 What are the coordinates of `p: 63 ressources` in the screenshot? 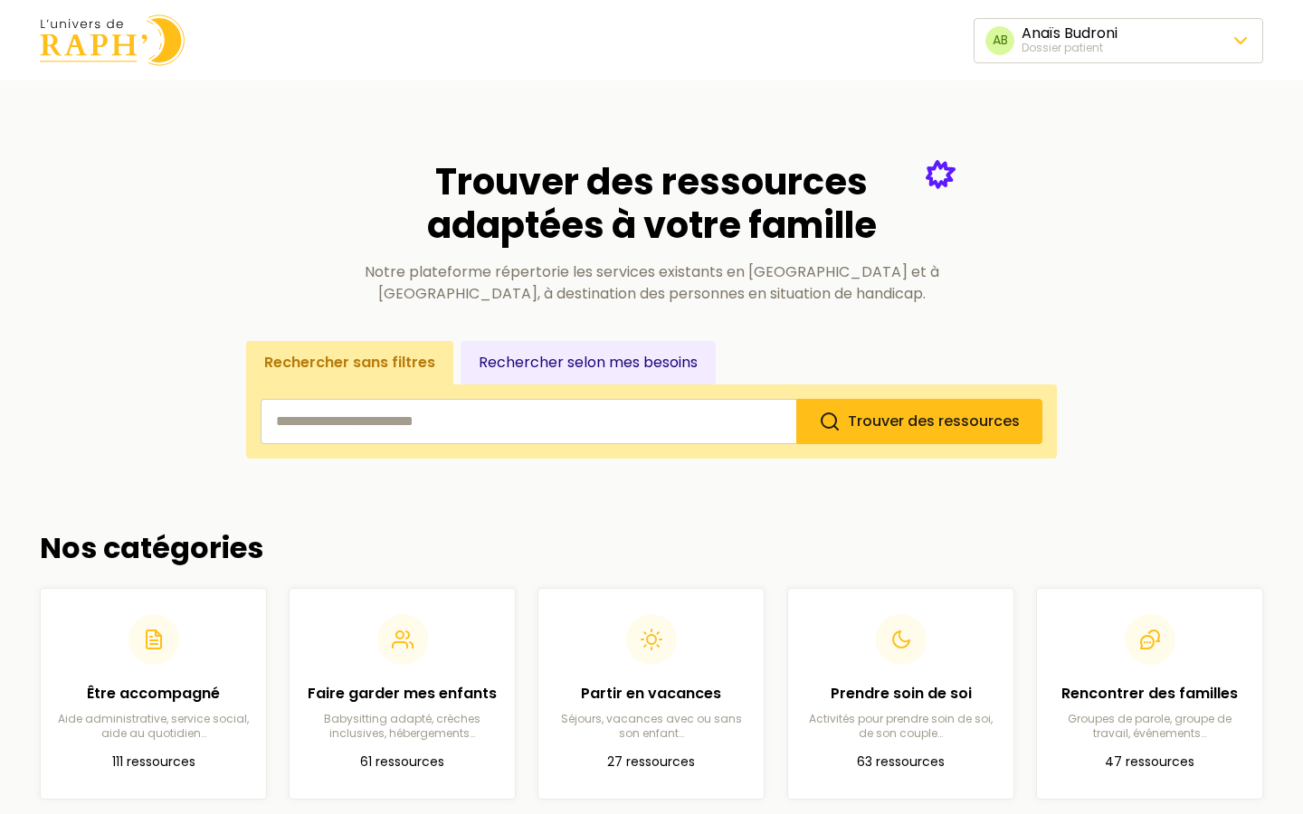 It's located at (900, 763).